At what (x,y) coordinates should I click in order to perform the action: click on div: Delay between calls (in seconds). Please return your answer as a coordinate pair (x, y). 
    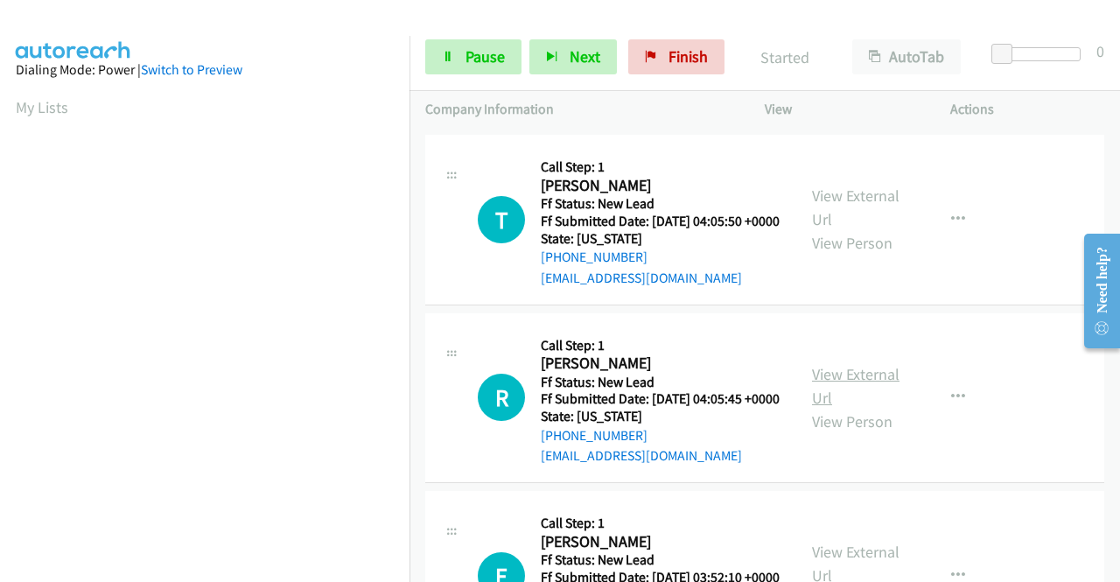
    Looking at the image, I should click on (1041, 54).